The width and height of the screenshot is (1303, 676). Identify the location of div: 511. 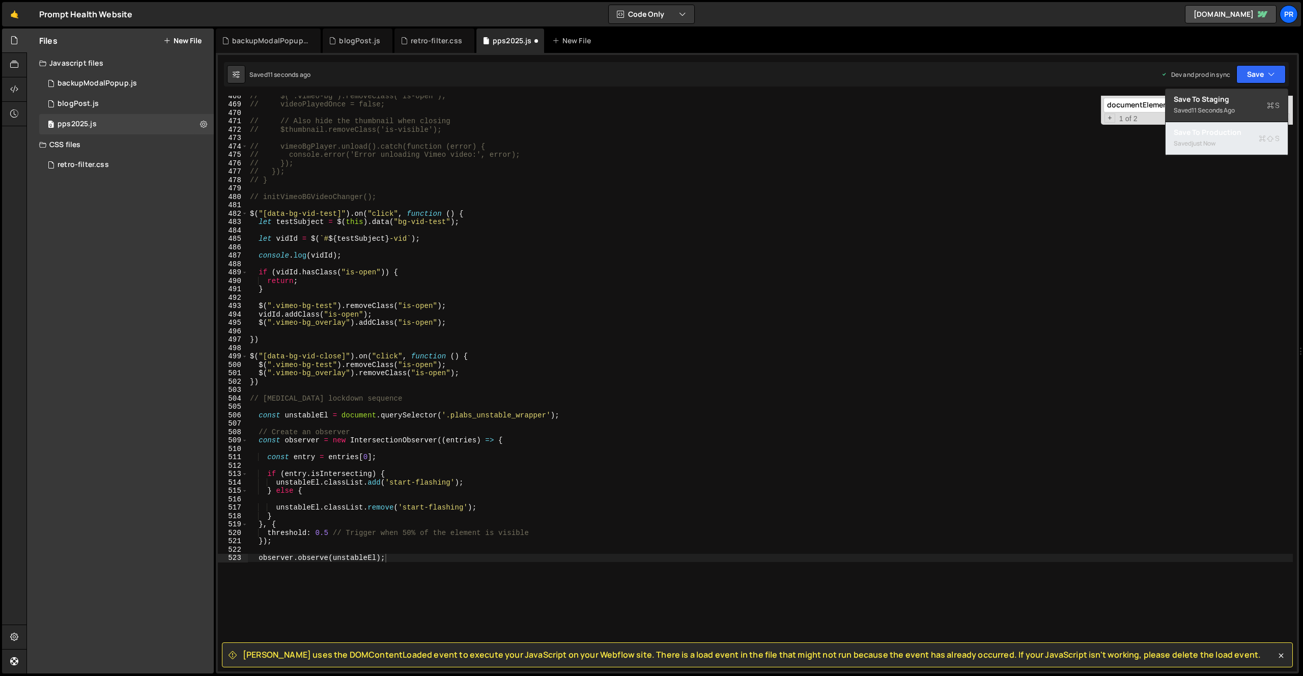
(233, 457).